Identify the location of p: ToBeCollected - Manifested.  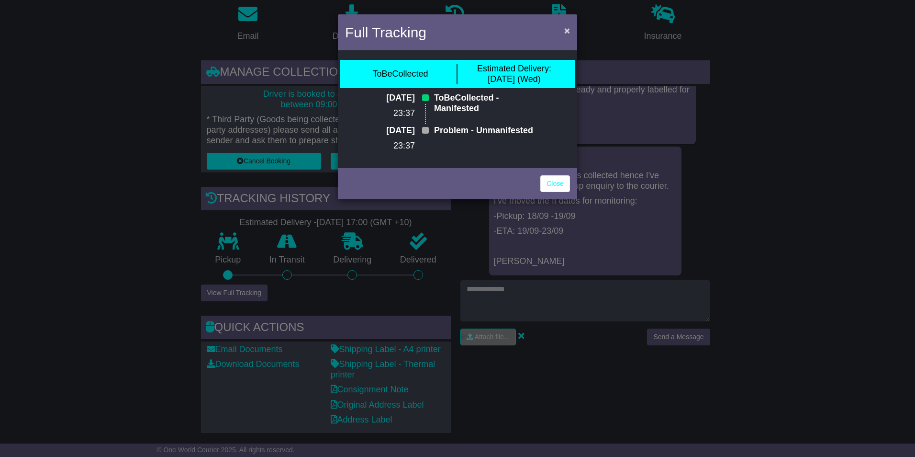
(486, 103).